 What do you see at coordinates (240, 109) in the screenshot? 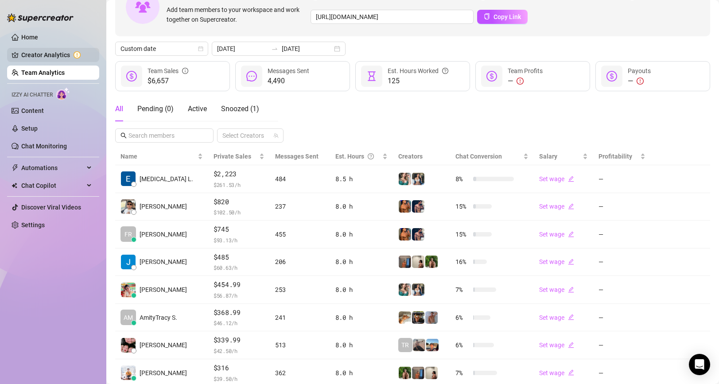
I see `span: Snoozed ( 1 )` at bounding box center [240, 109].